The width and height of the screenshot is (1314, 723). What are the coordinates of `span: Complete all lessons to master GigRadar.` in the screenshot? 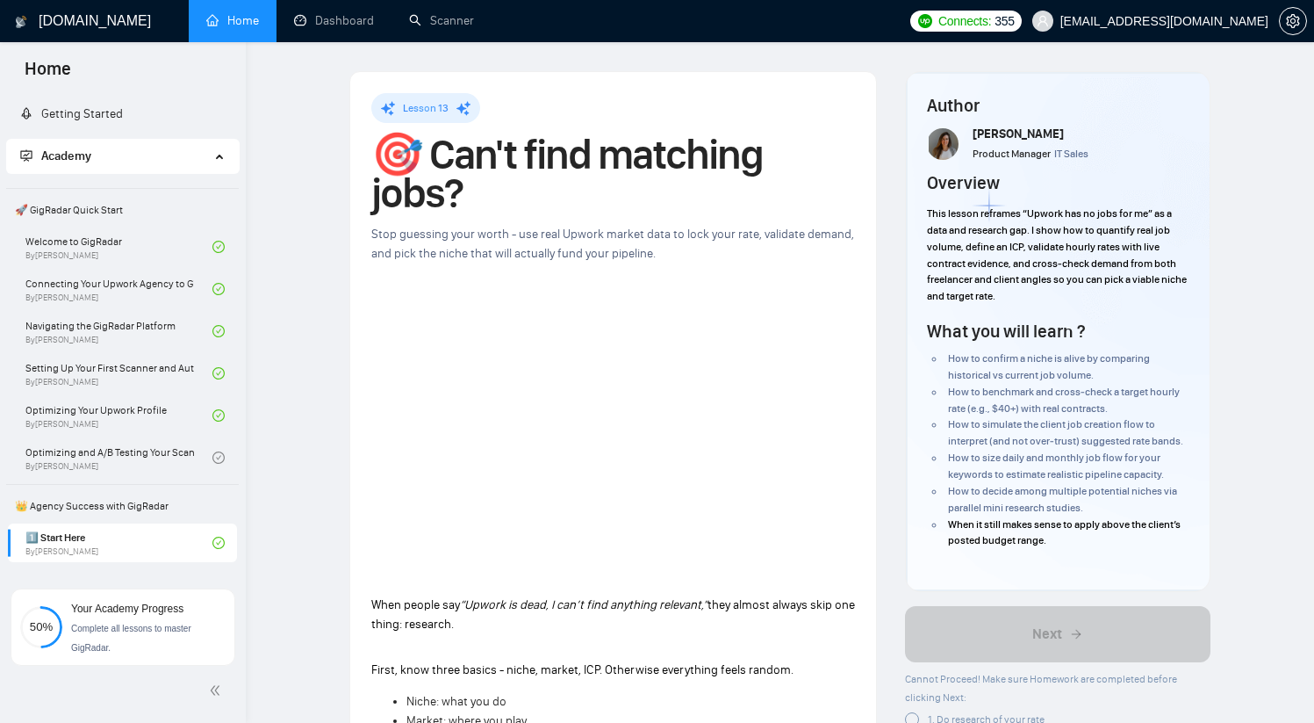 It's located at (131, 637).